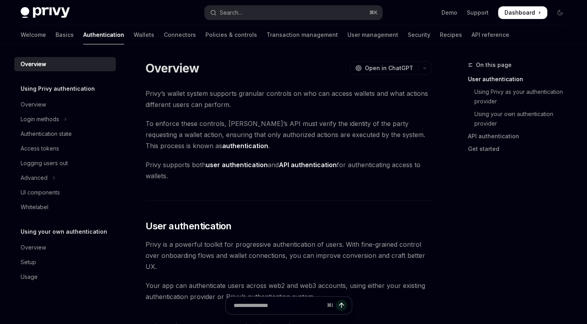 Image resolution: width=587 pixels, height=324 pixels. Describe the element at coordinates (65, 163) in the screenshot. I see `a: Logging users out` at that location.